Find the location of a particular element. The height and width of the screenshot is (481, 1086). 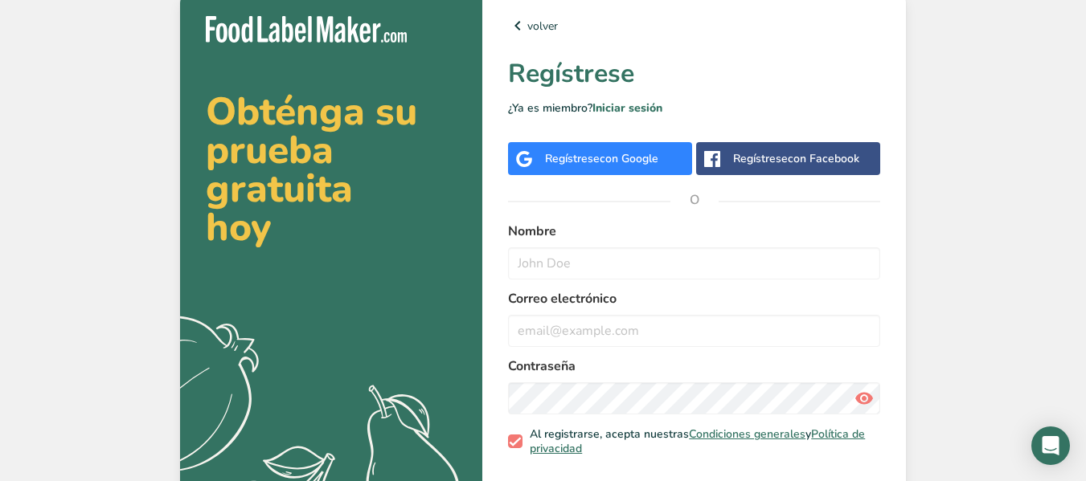

label: Contraseña is located at coordinates (693, 366).